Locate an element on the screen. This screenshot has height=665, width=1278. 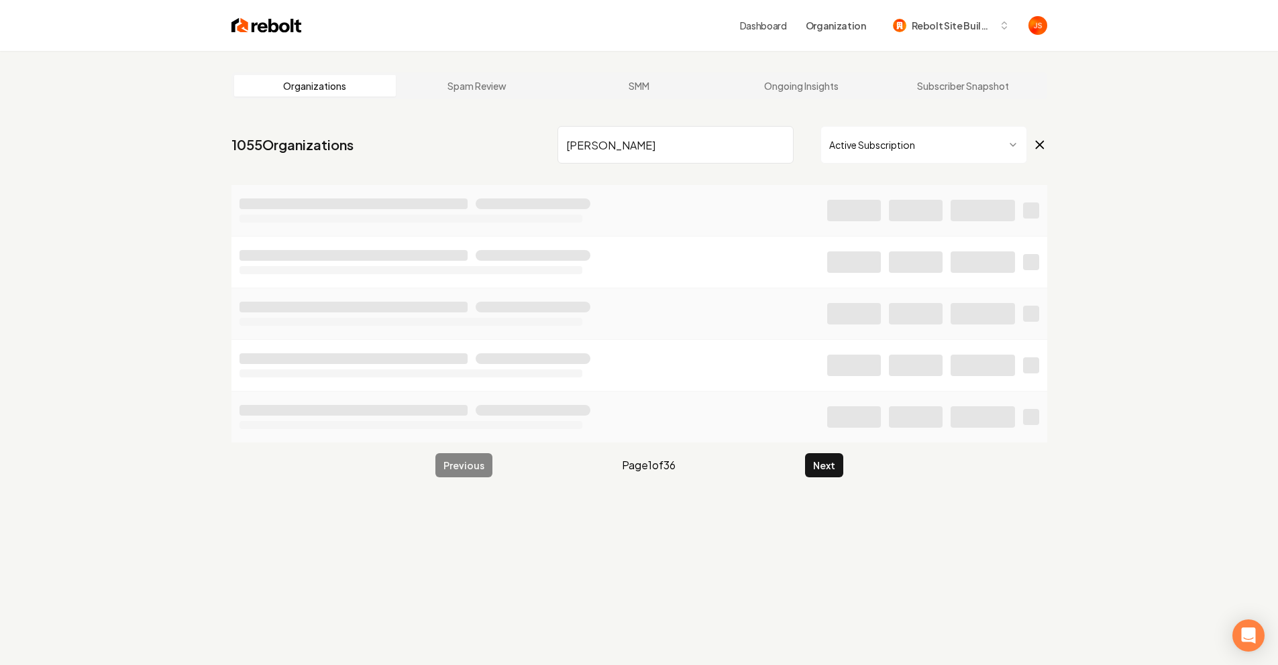
button: Organization is located at coordinates (836, 25).